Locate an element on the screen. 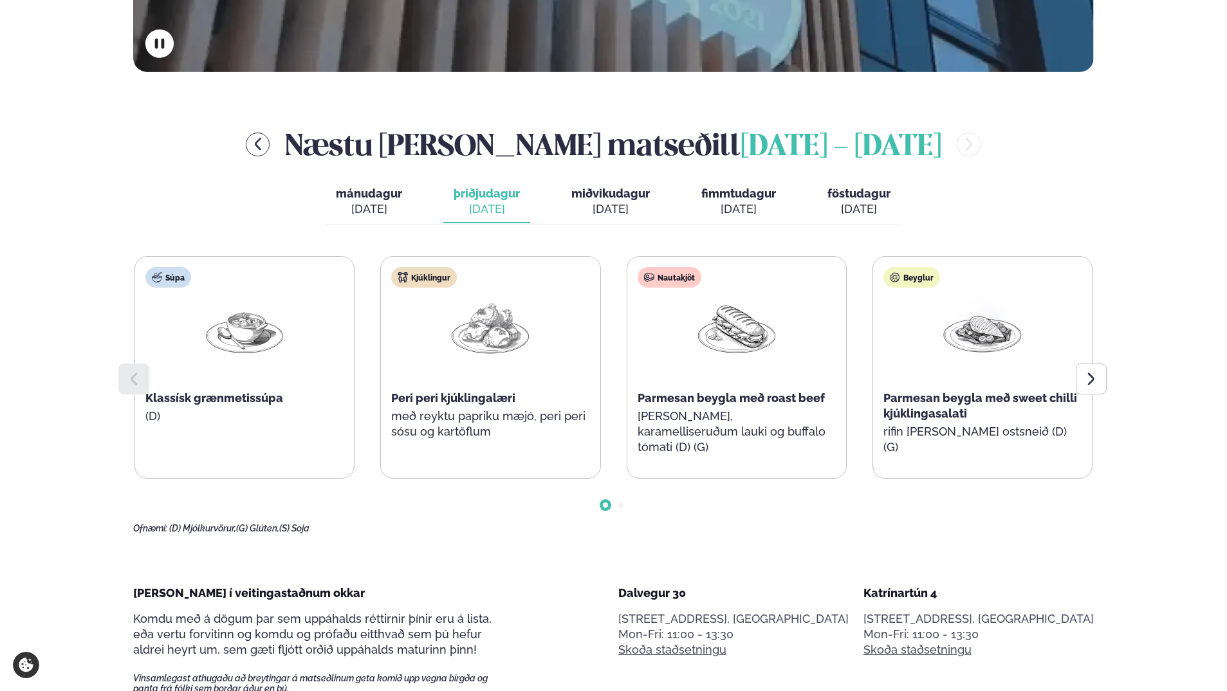 The image size is (1227, 691). span: Klassísk grænmetissúpa is located at coordinates (214, 398).